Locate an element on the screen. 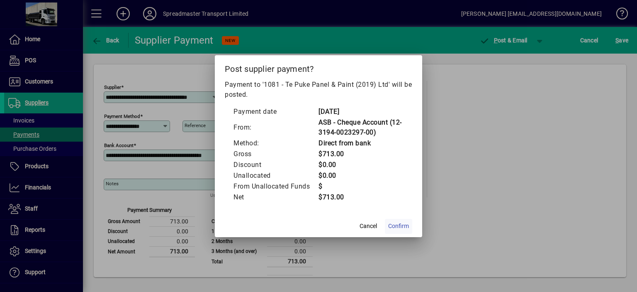  span: Confirm is located at coordinates (399, 226).